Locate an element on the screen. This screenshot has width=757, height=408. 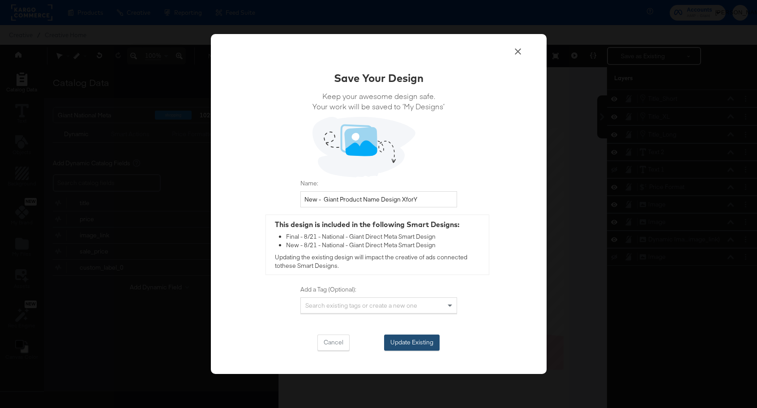
div: Final - 8/21 - National - Giant Direct Meta Smart Design is located at coordinates (385, 237).